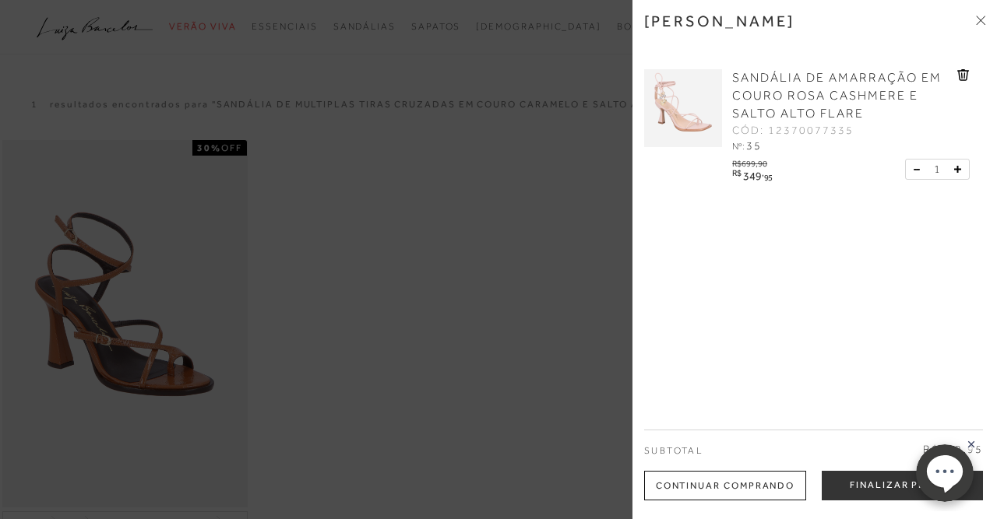  Describe the element at coordinates (738, 146) in the screenshot. I see `span: Nº:` at that location.